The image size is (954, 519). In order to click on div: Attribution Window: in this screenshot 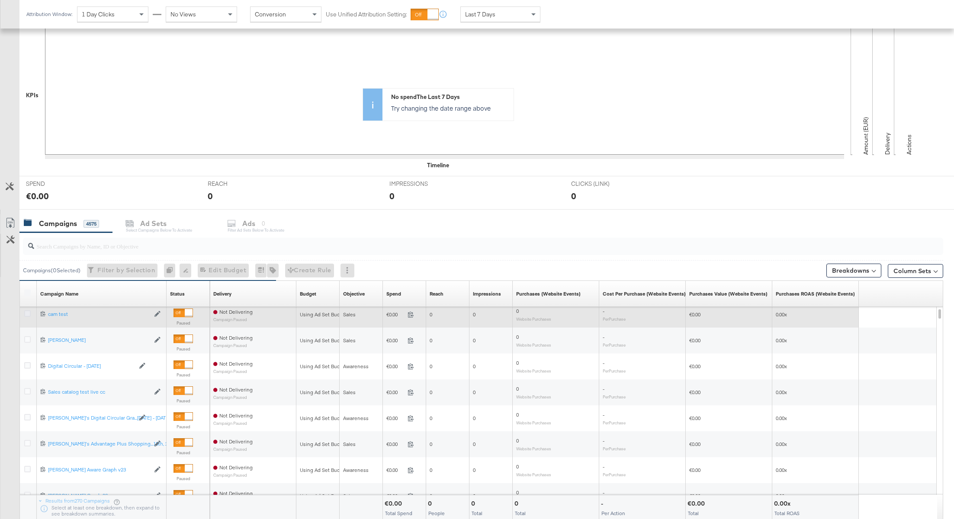, I will do `click(49, 14)`.